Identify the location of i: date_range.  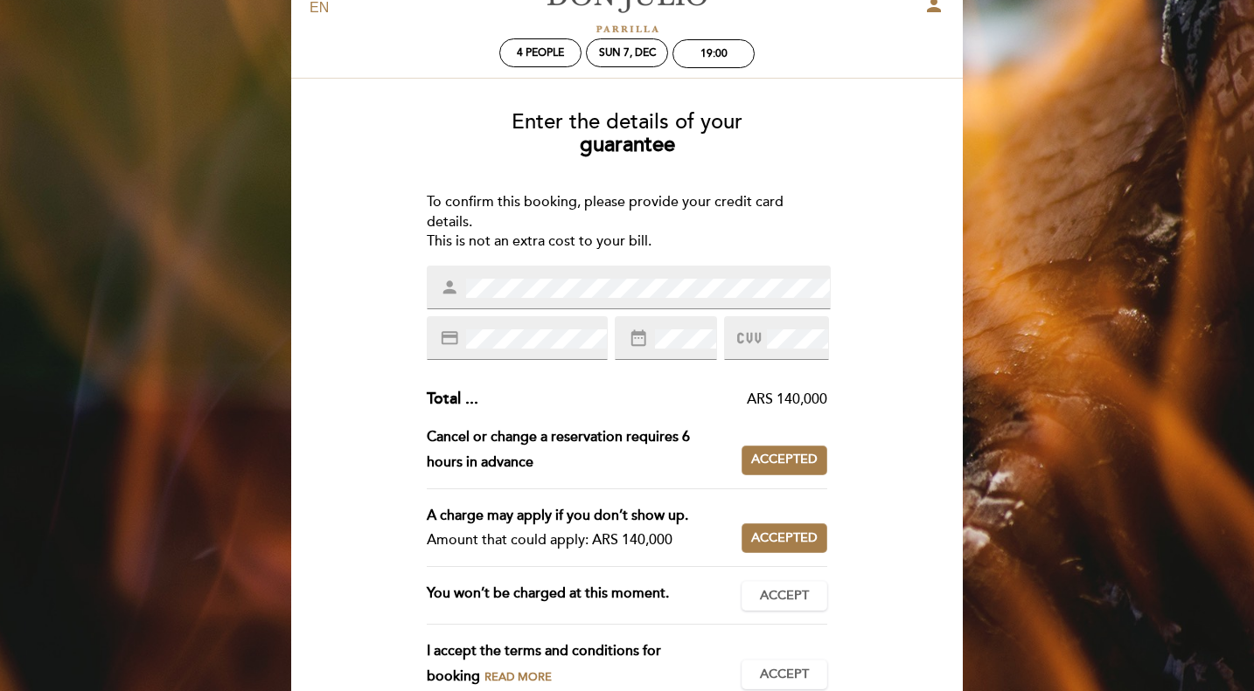
(638, 338).